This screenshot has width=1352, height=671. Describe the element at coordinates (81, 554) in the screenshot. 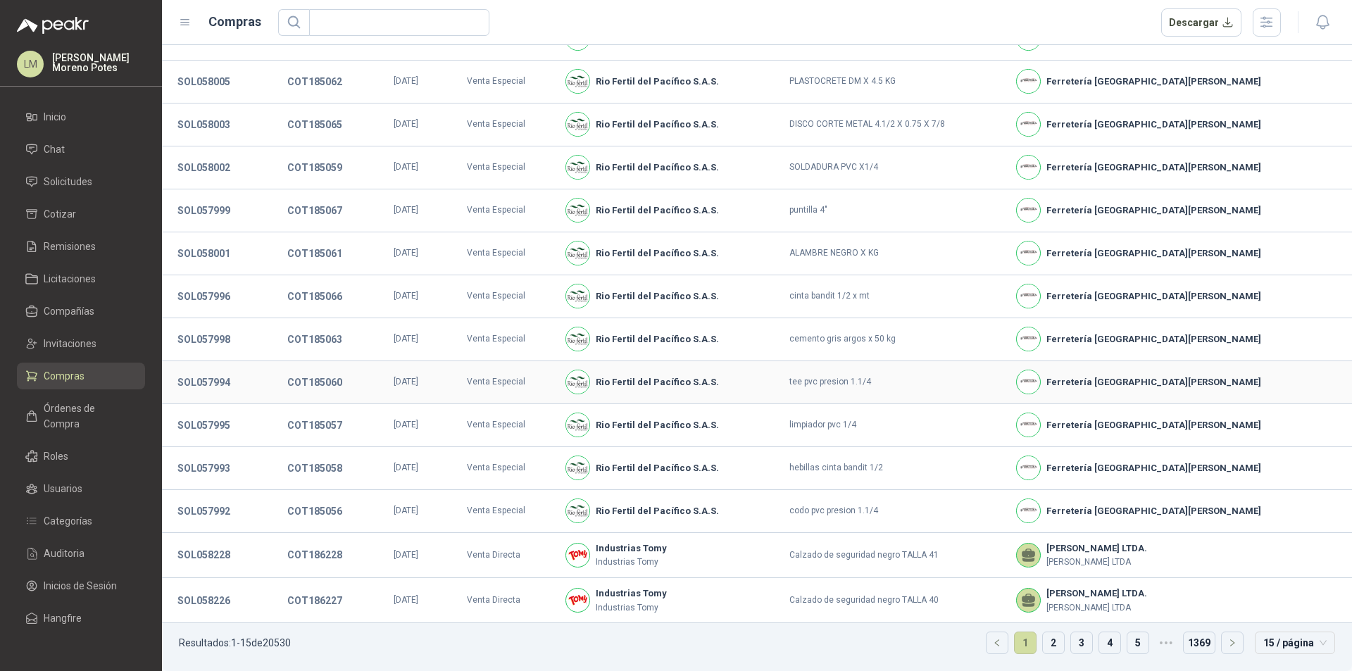

I see `a: Auditoria` at that location.